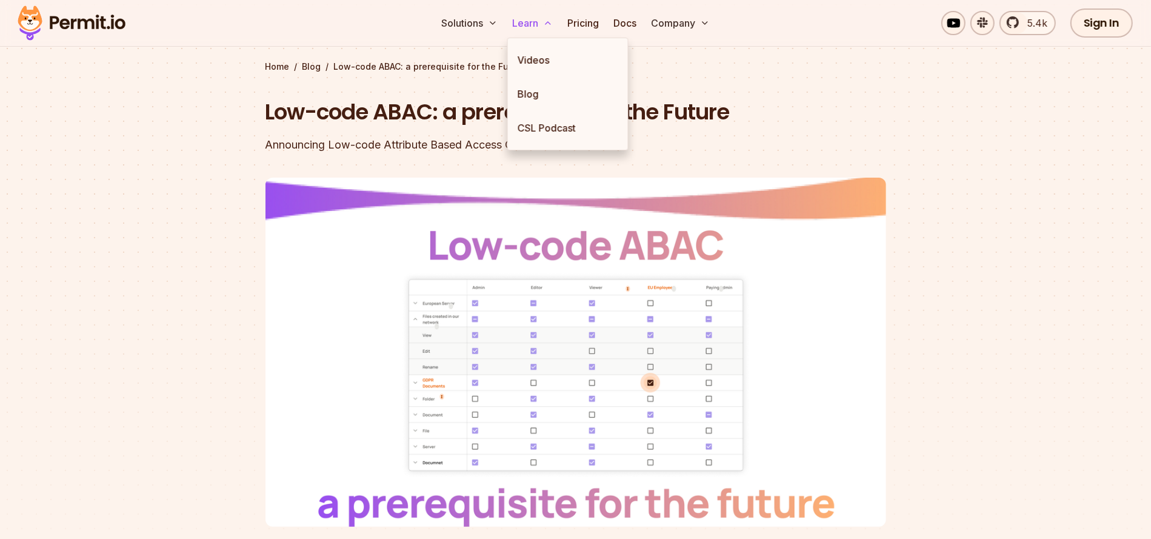  What do you see at coordinates (1027, 23) in the screenshot?
I see `a: 5.4k` at bounding box center [1027, 23].